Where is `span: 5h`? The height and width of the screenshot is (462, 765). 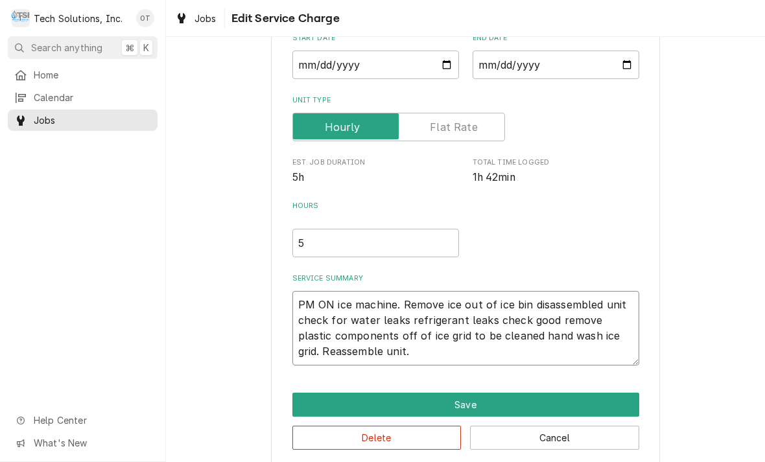 span: 5h is located at coordinates (298, 177).